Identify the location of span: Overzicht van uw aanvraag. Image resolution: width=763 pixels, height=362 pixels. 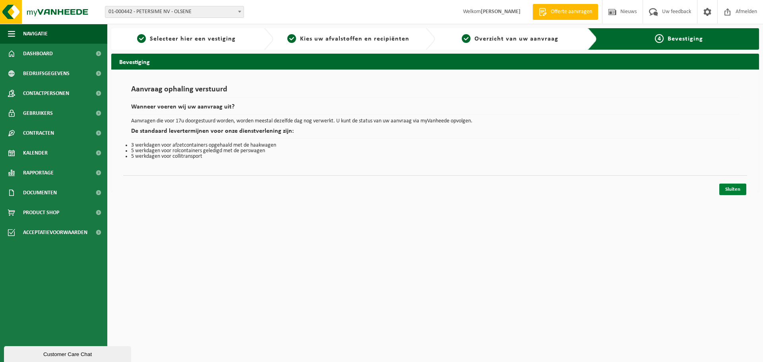
(516, 39).